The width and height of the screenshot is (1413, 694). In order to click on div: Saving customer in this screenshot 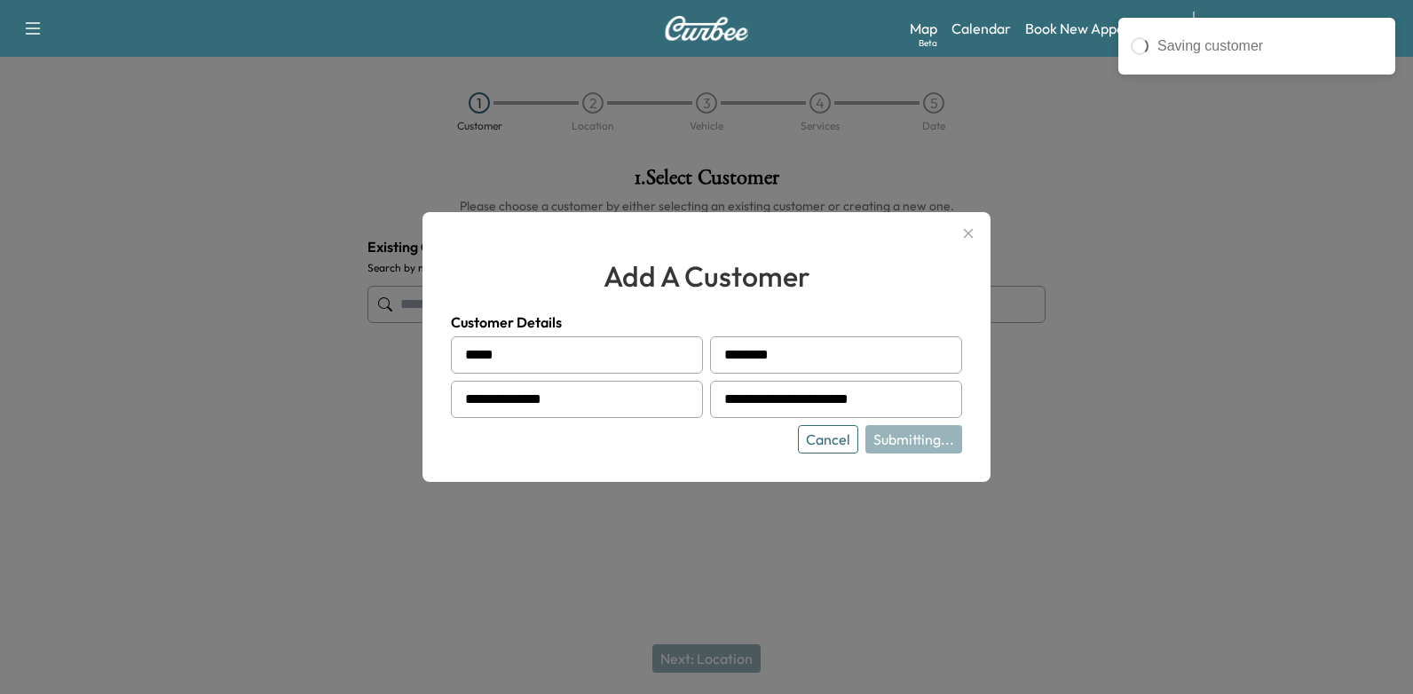, I will do `click(1270, 46)`.